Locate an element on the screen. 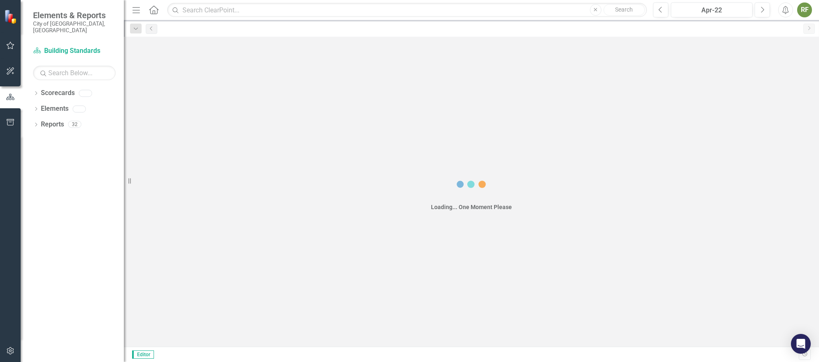 This screenshot has width=819, height=362. a: Elements is located at coordinates (55, 109).